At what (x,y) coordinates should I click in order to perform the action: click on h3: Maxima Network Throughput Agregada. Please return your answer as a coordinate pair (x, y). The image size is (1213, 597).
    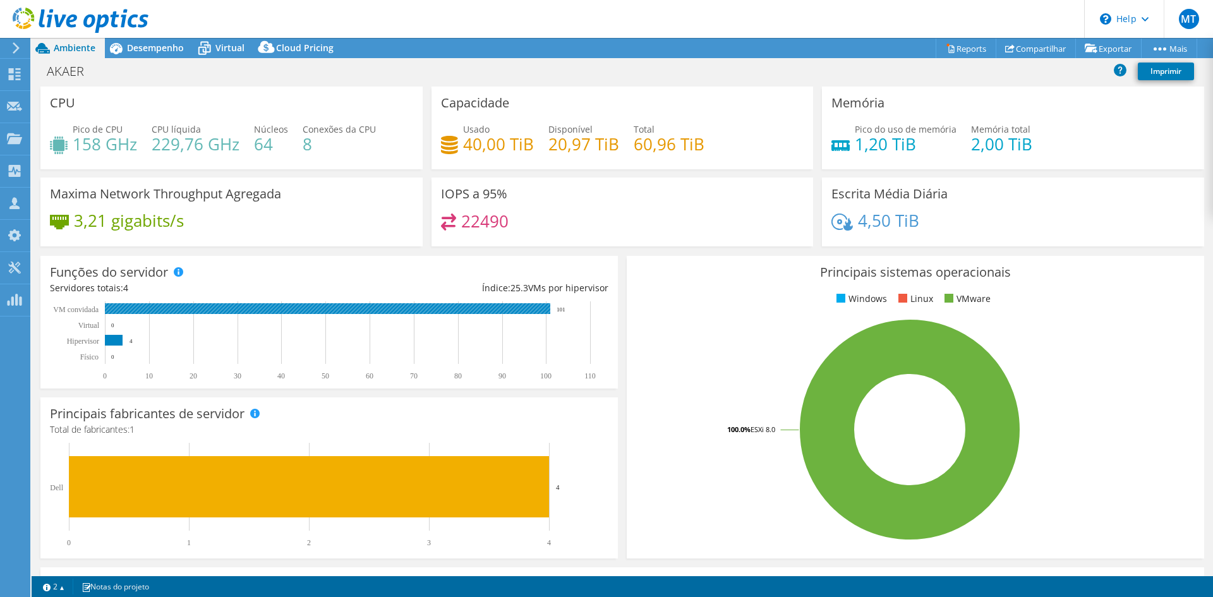
    Looking at the image, I should click on (166, 194).